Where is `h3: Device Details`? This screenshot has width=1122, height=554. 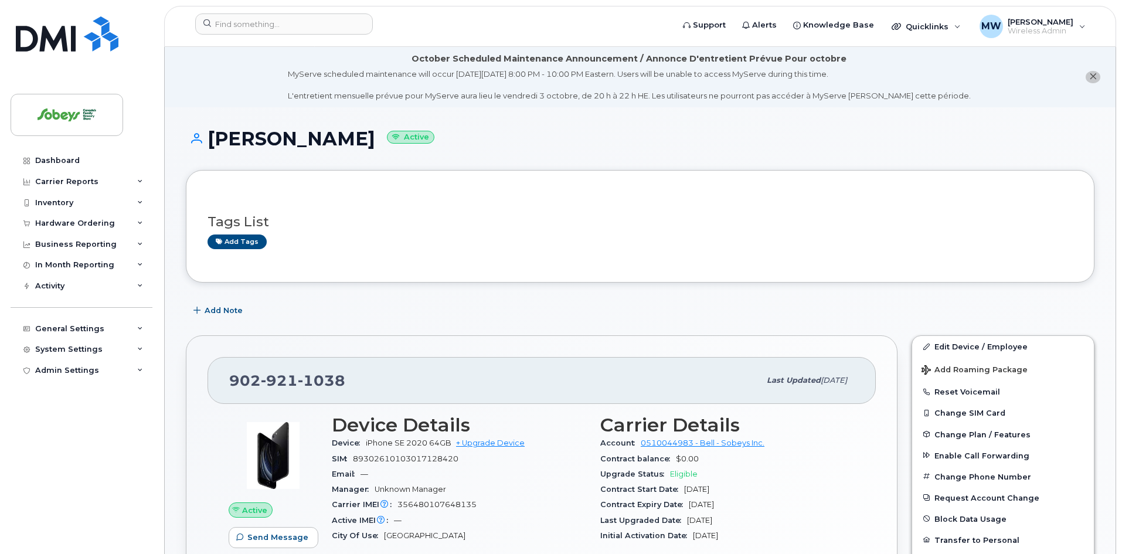 h3: Device Details is located at coordinates (459, 425).